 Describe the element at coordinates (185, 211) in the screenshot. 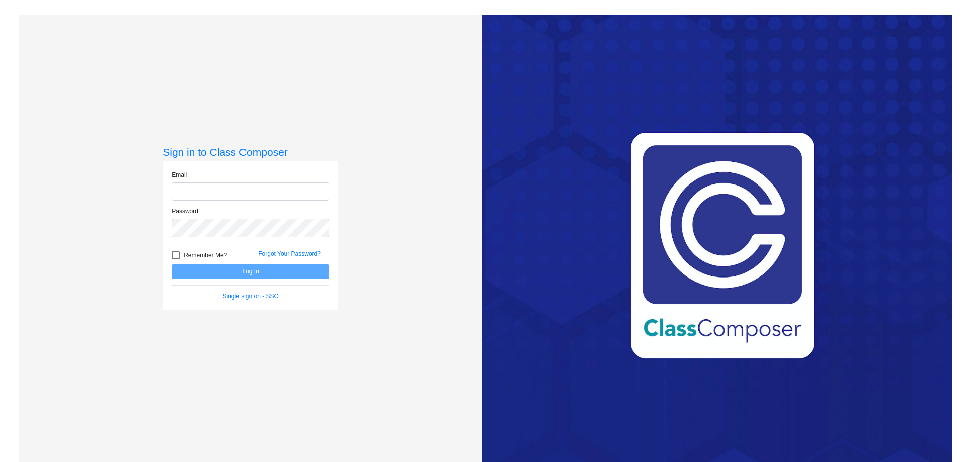

I see `label: Password` at that location.